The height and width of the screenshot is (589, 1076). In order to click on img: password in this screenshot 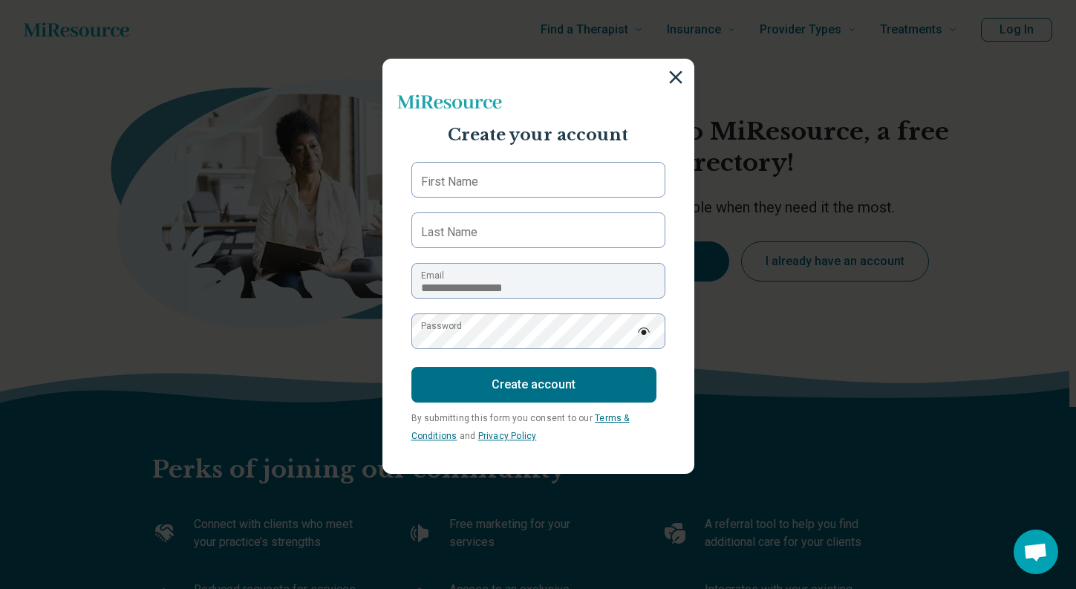, I will do `click(644, 331)`.